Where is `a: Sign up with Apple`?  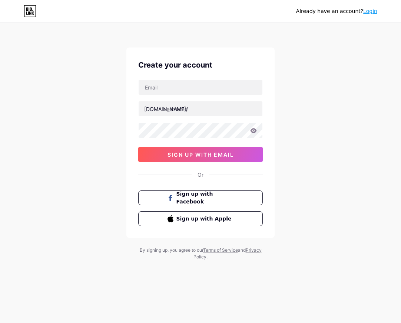 a: Sign up with Apple is located at coordinates (201, 218).